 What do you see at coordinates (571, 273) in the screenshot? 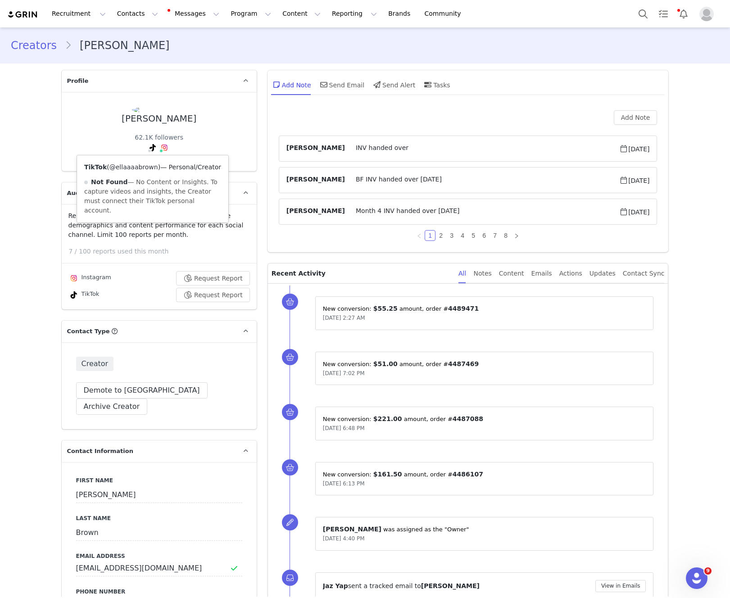
I see `div: Actions` at bounding box center [571, 273].